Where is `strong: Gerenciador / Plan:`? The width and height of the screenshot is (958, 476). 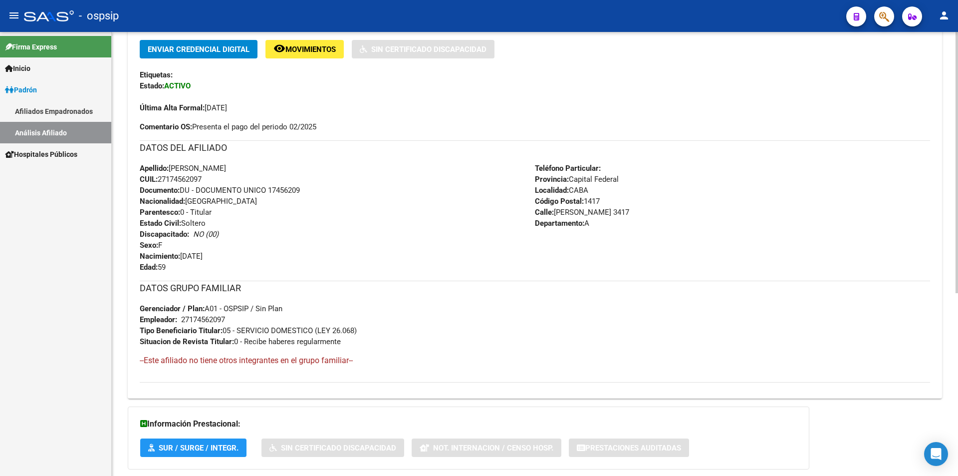
strong: Gerenciador / Plan: is located at coordinates (172, 309).